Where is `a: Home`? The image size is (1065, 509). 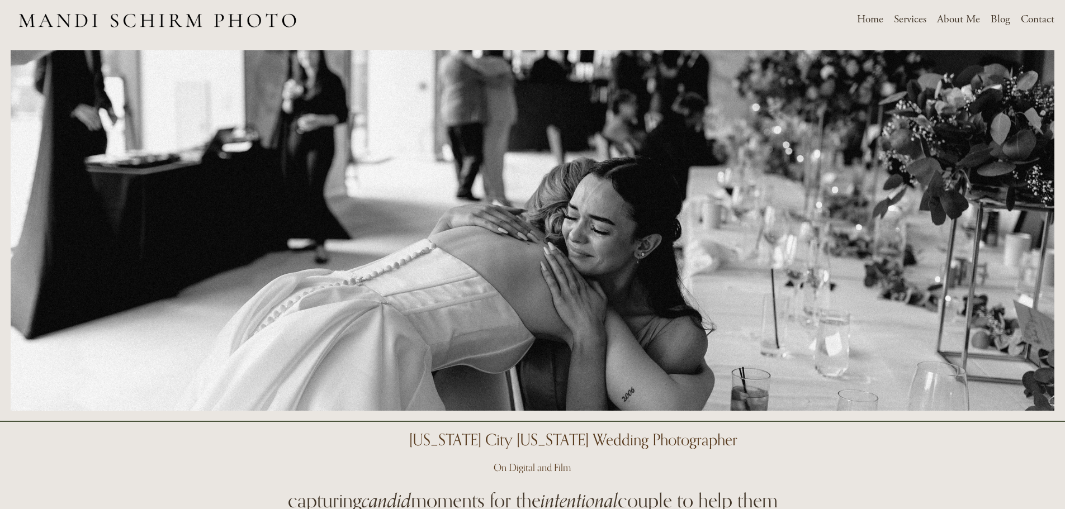
a: Home is located at coordinates (870, 20).